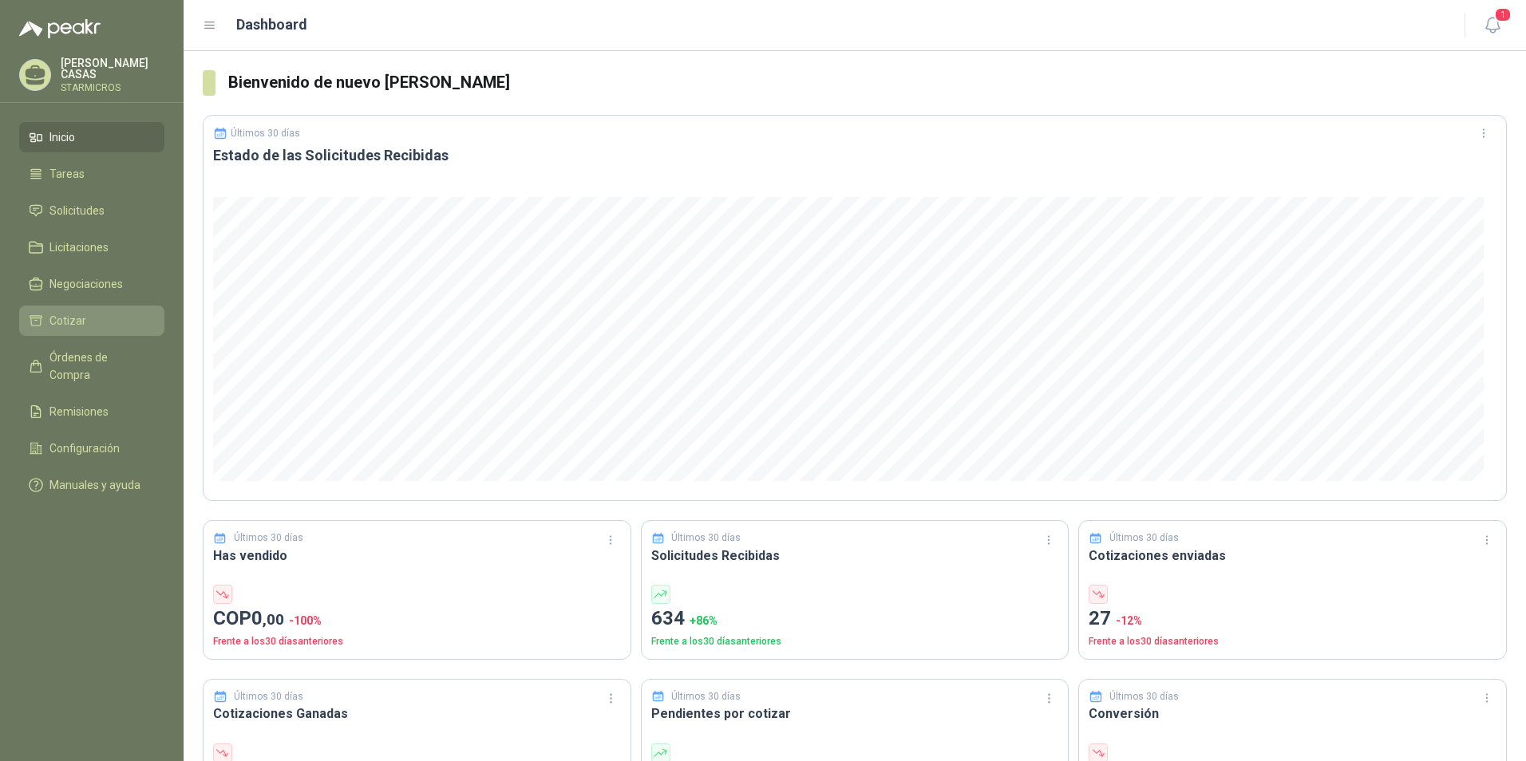  I want to click on a: Solicitudes, so click(92, 211).